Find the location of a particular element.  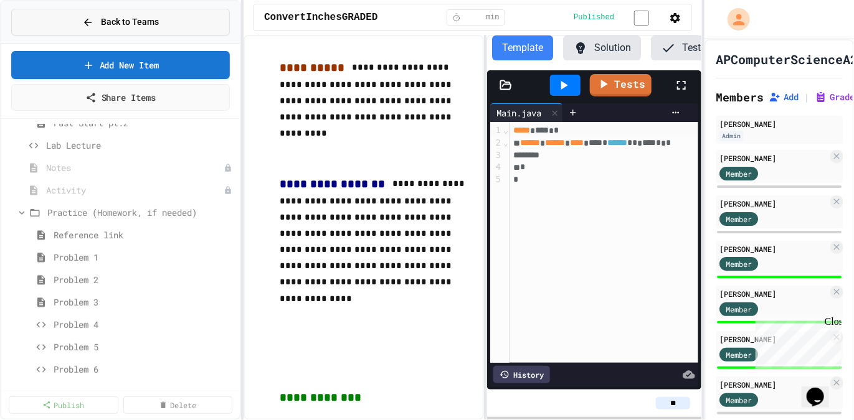

span: ConvertInchesGRADED is located at coordinates (321, 17).